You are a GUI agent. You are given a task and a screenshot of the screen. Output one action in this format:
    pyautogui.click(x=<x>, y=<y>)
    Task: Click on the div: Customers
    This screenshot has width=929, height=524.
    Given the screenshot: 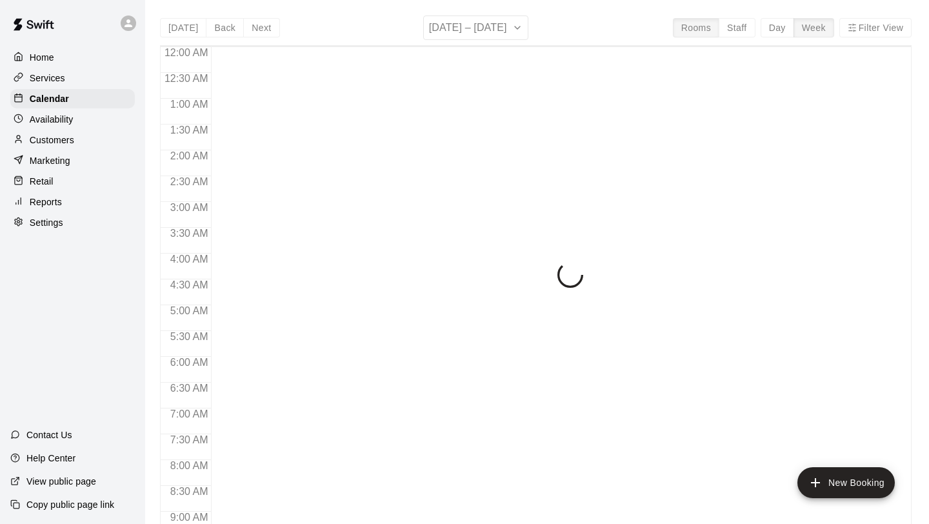 What is the action you would take?
    pyautogui.click(x=72, y=140)
    